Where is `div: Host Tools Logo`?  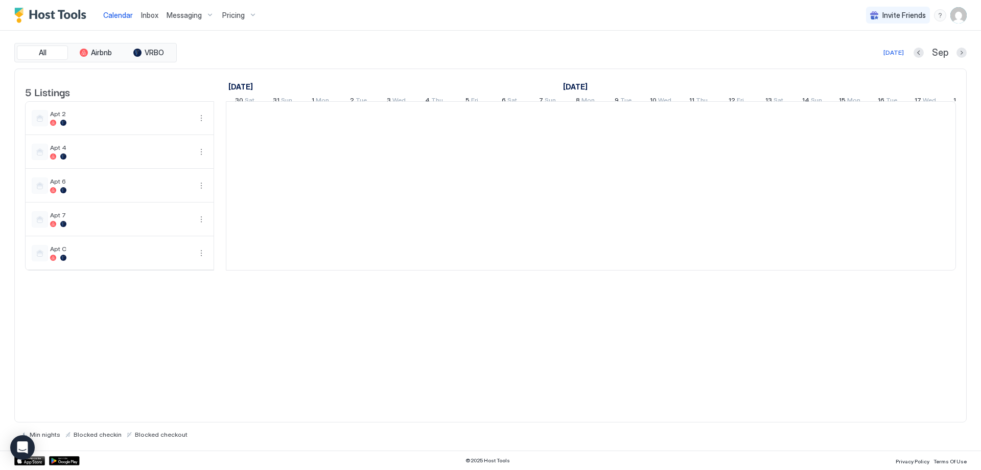 div: Host Tools Logo is located at coordinates (53, 15).